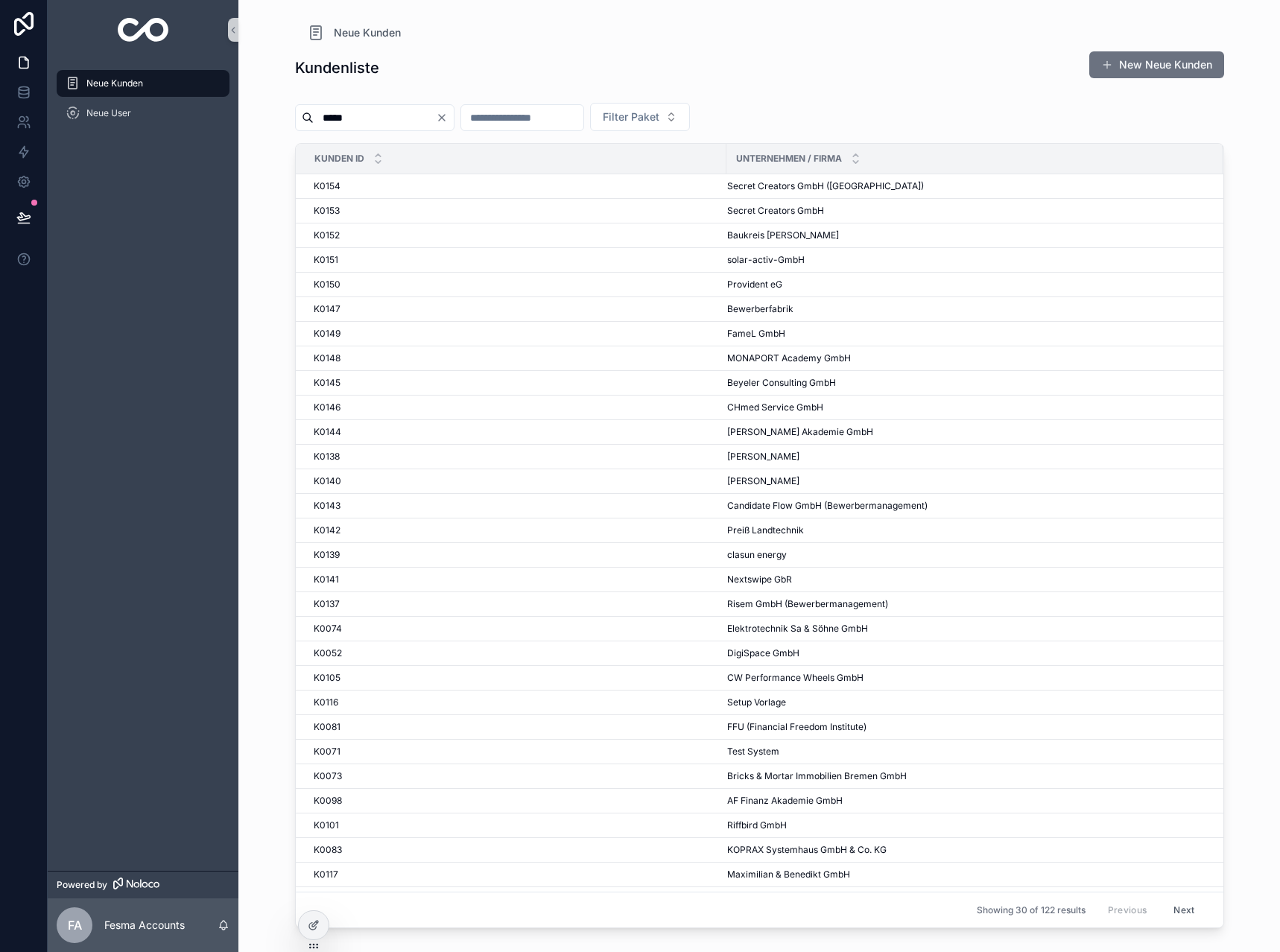  I want to click on span: DigiSpace GmbH, so click(763, 653).